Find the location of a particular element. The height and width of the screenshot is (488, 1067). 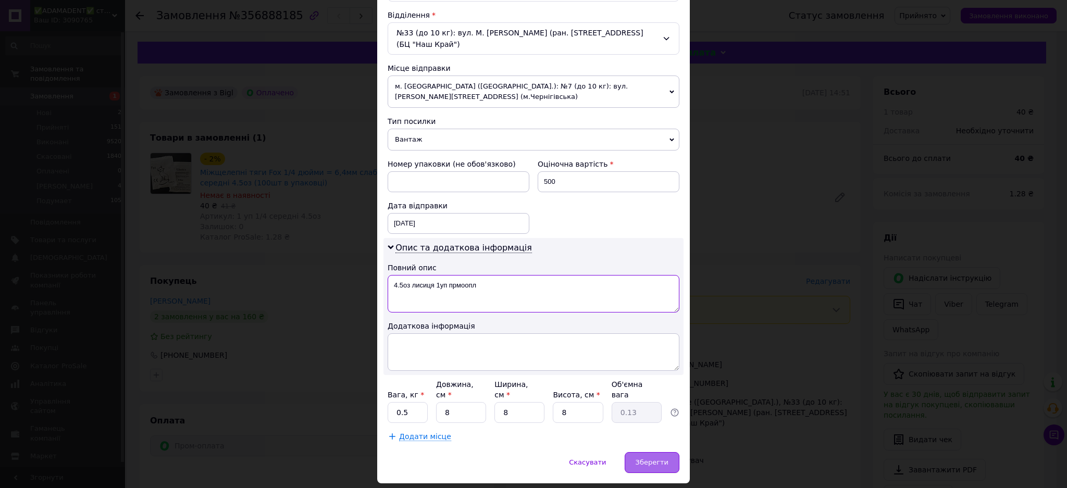

label: Вага, кг is located at coordinates (406, 395).